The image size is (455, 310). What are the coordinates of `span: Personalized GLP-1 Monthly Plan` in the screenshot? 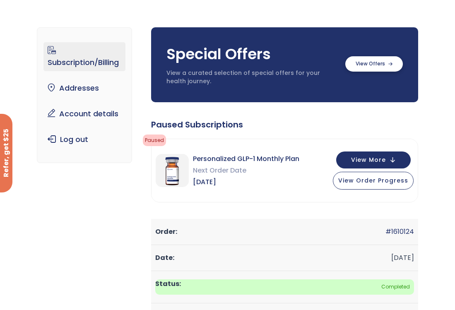 It's located at (246, 159).